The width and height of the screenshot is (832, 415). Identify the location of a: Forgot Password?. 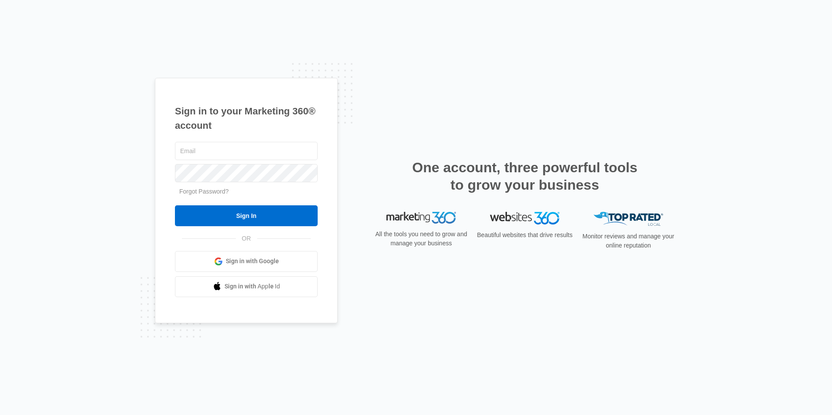
(204, 192).